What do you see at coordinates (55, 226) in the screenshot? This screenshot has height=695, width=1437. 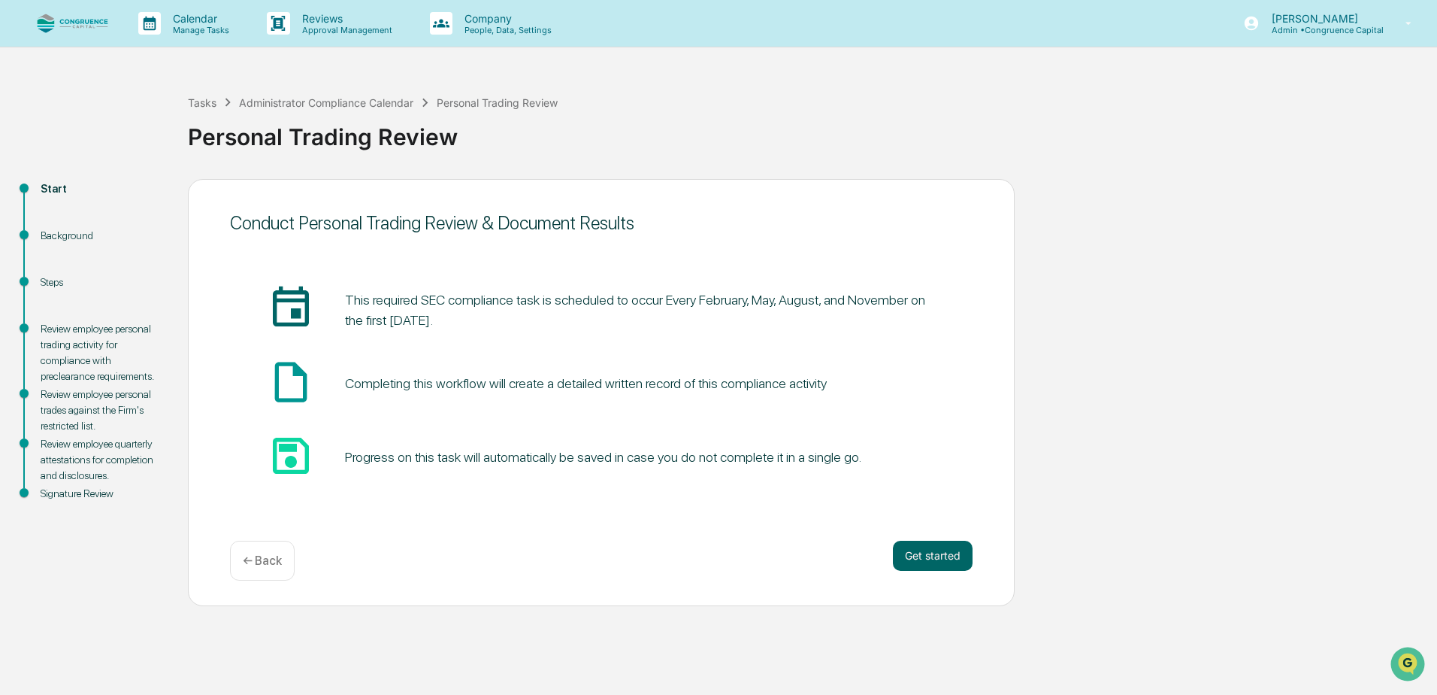 I see `a: 🔎Data Lookup` at bounding box center [55, 226].